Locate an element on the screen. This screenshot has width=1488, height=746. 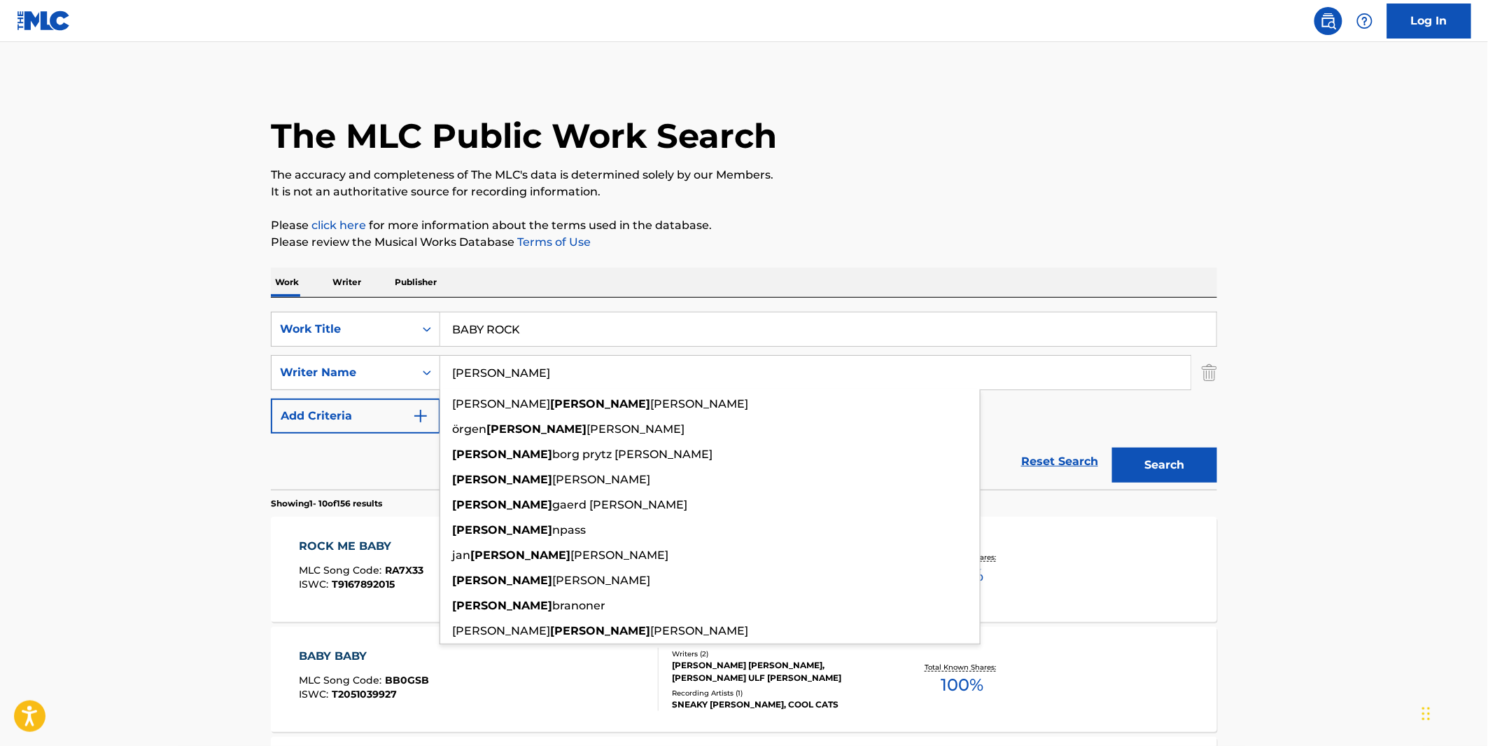
span: branoner is located at coordinates (579, 605).